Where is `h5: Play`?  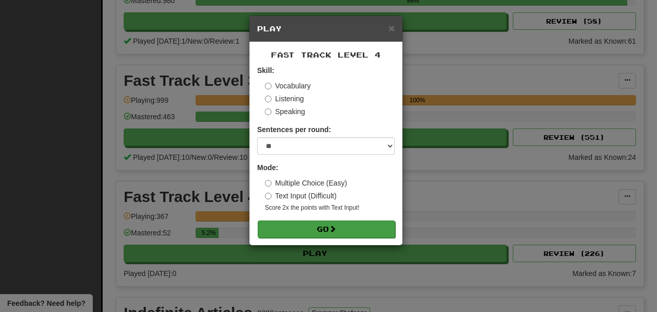
h5: Play is located at coordinates (326, 29).